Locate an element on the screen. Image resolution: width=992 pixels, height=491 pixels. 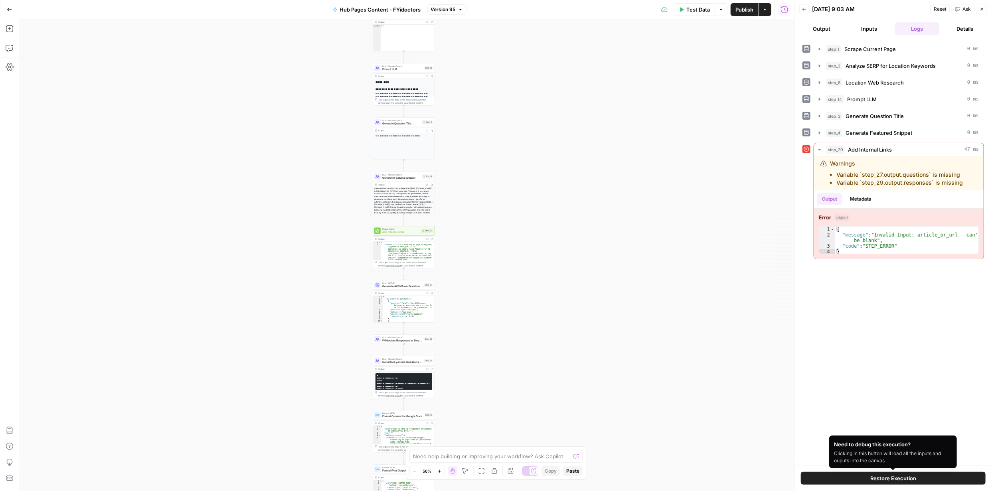
div: 10 is located at coordinates (378, 321).